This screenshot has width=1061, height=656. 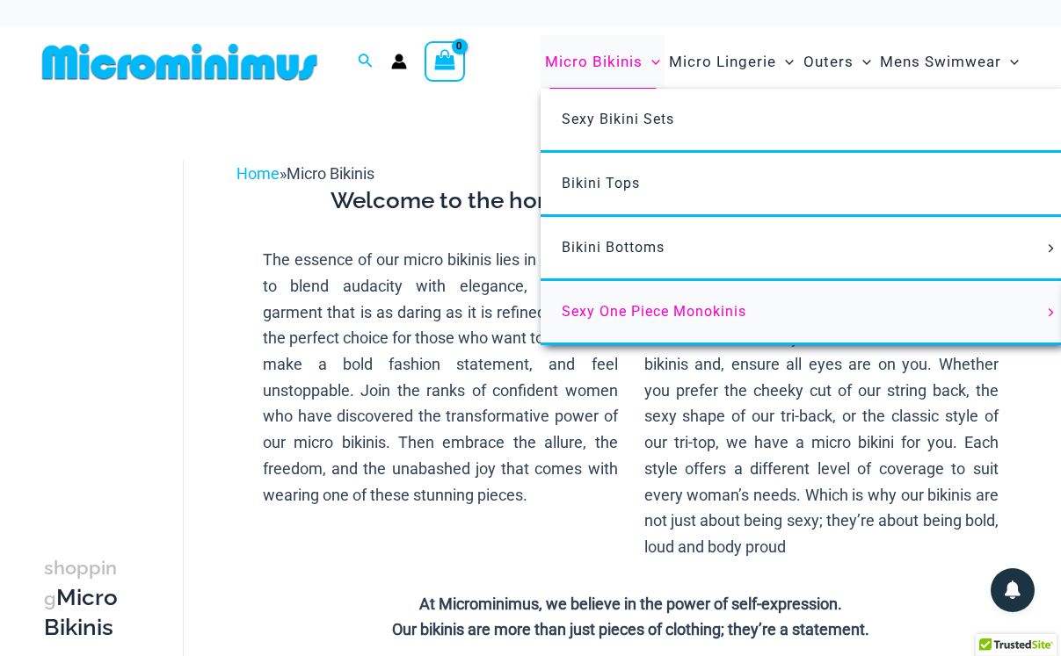 I want to click on span: Micro Lingerie, so click(x=722, y=62).